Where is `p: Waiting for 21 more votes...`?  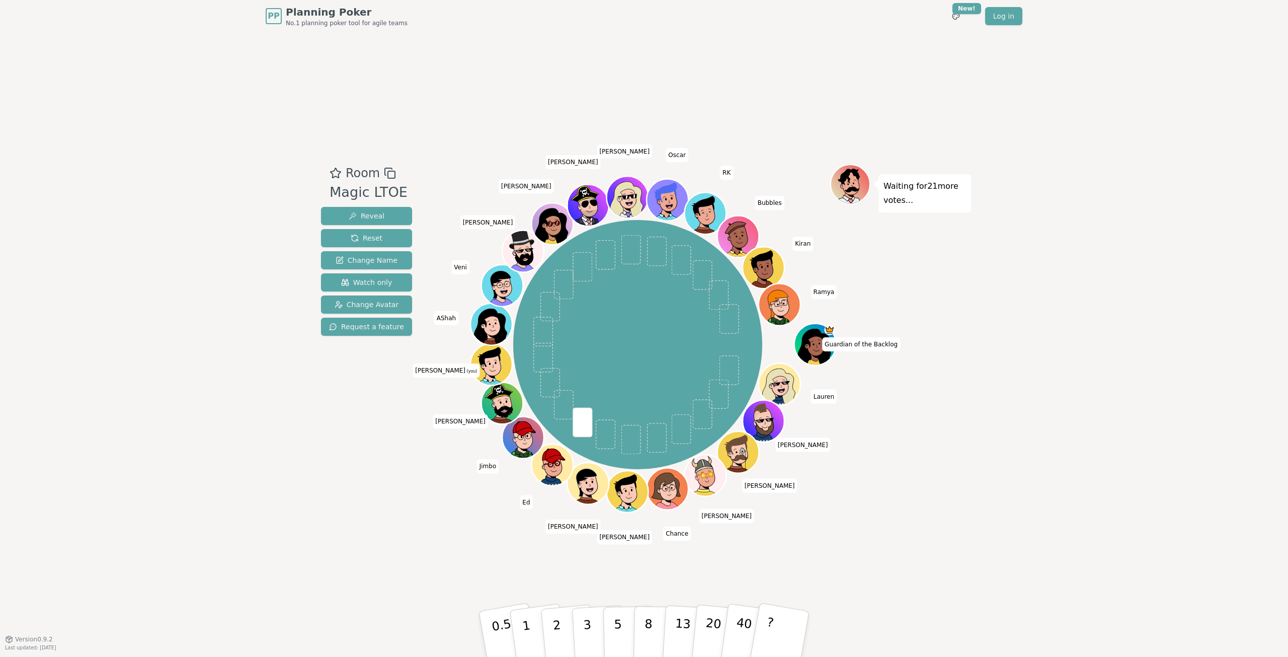
p: Waiting for 21 more votes... is located at coordinates (925, 193).